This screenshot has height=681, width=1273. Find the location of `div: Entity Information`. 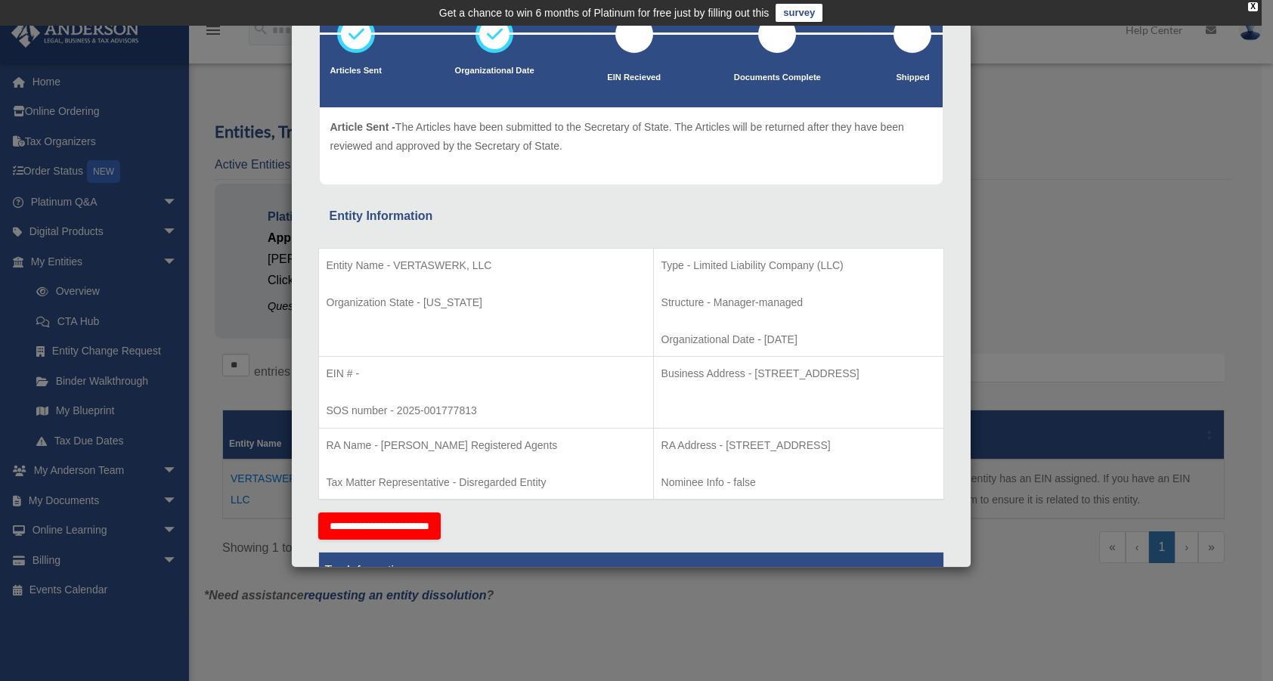

div: Entity Information is located at coordinates (631, 216).